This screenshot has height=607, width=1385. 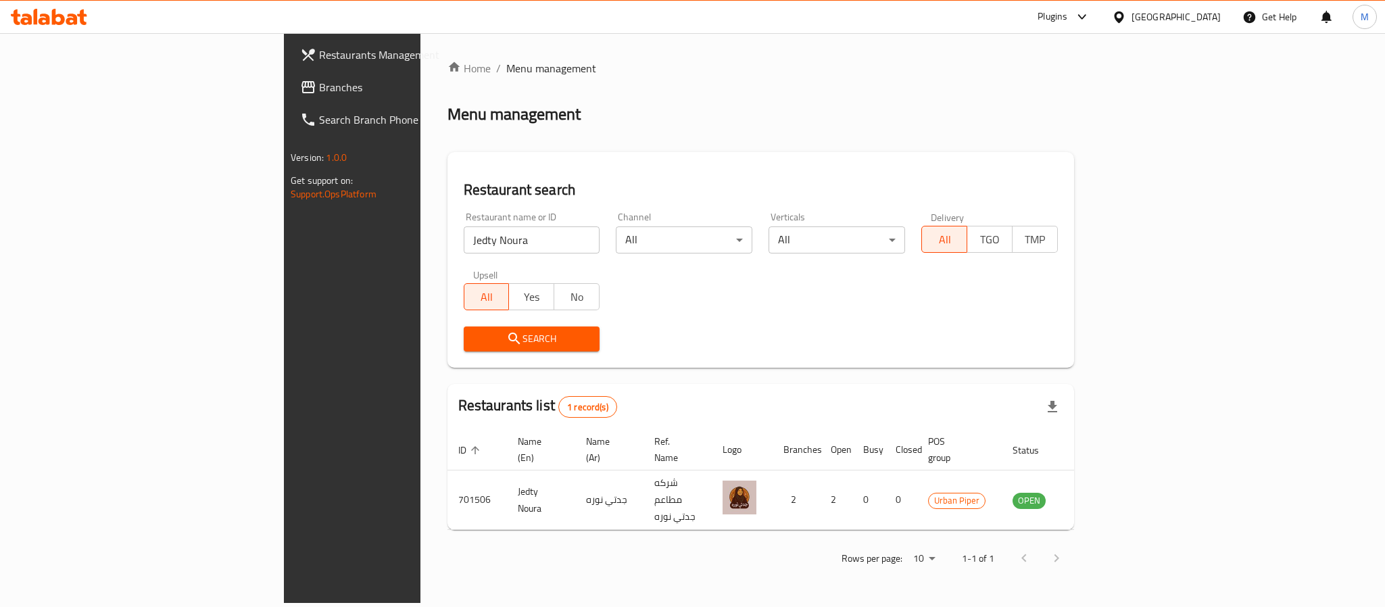 What do you see at coordinates (531, 297) in the screenshot?
I see `button: Yes` at bounding box center [531, 297].